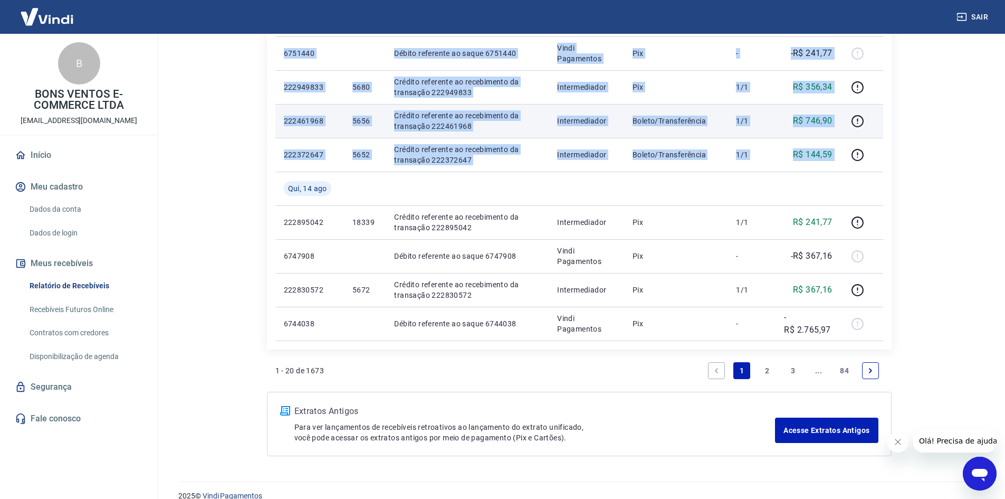 Image resolution: width=1005 pixels, height=499 pixels. I want to click on p: -R$ 241,77, so click(811, 53).